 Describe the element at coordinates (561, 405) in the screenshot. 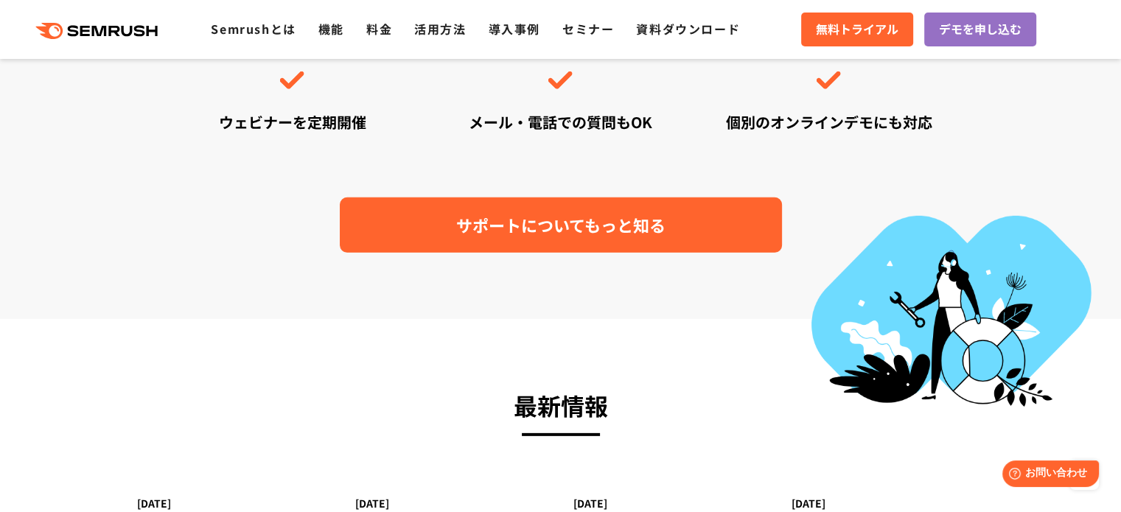

I see `h3: 最新情報` at that location.